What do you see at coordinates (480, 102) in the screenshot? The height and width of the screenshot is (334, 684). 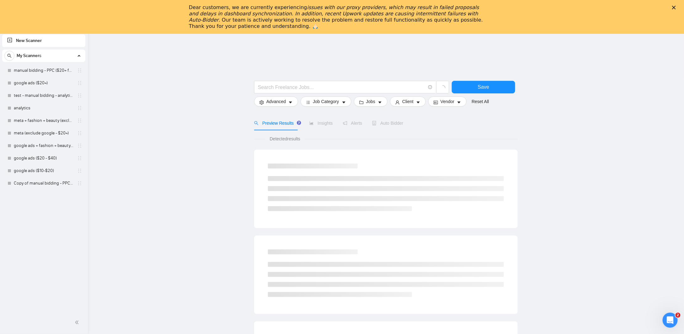 I see `a: Reset All` at bounding box center [480, 102].